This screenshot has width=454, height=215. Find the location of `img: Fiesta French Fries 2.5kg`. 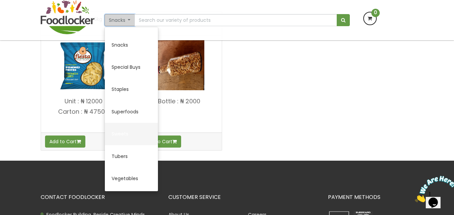

img: Fiesta French Fries 2.5kg is located at coordinates (83, 65).